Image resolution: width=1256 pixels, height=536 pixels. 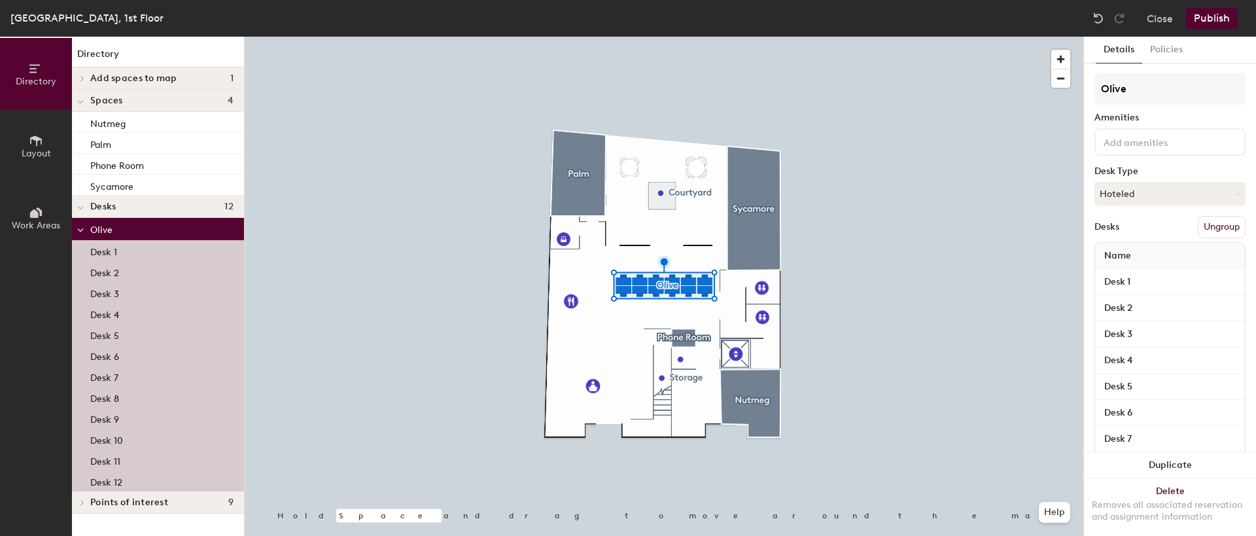 I want to click on span: Add spaces to map, so click(x=133, y=78).